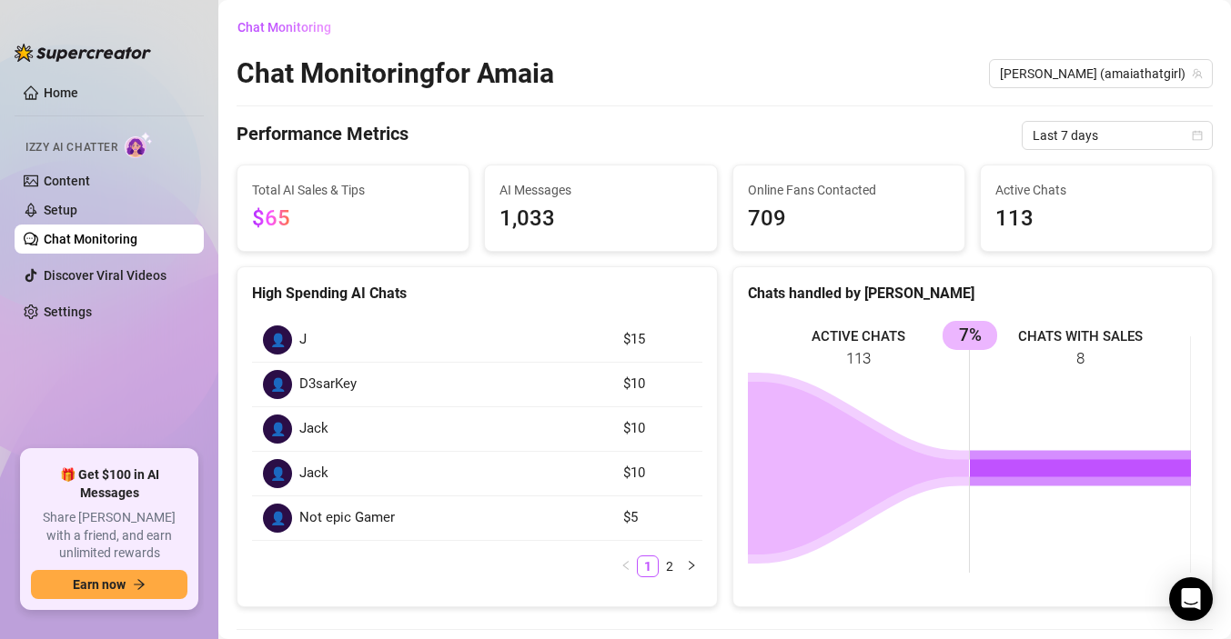  I want to click on span: Earn now, so click(99, 585).